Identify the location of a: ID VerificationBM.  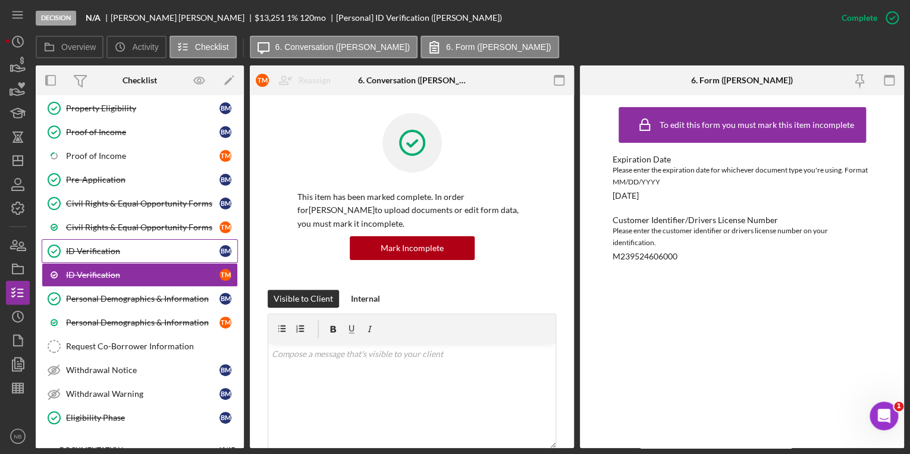
(140, 251).